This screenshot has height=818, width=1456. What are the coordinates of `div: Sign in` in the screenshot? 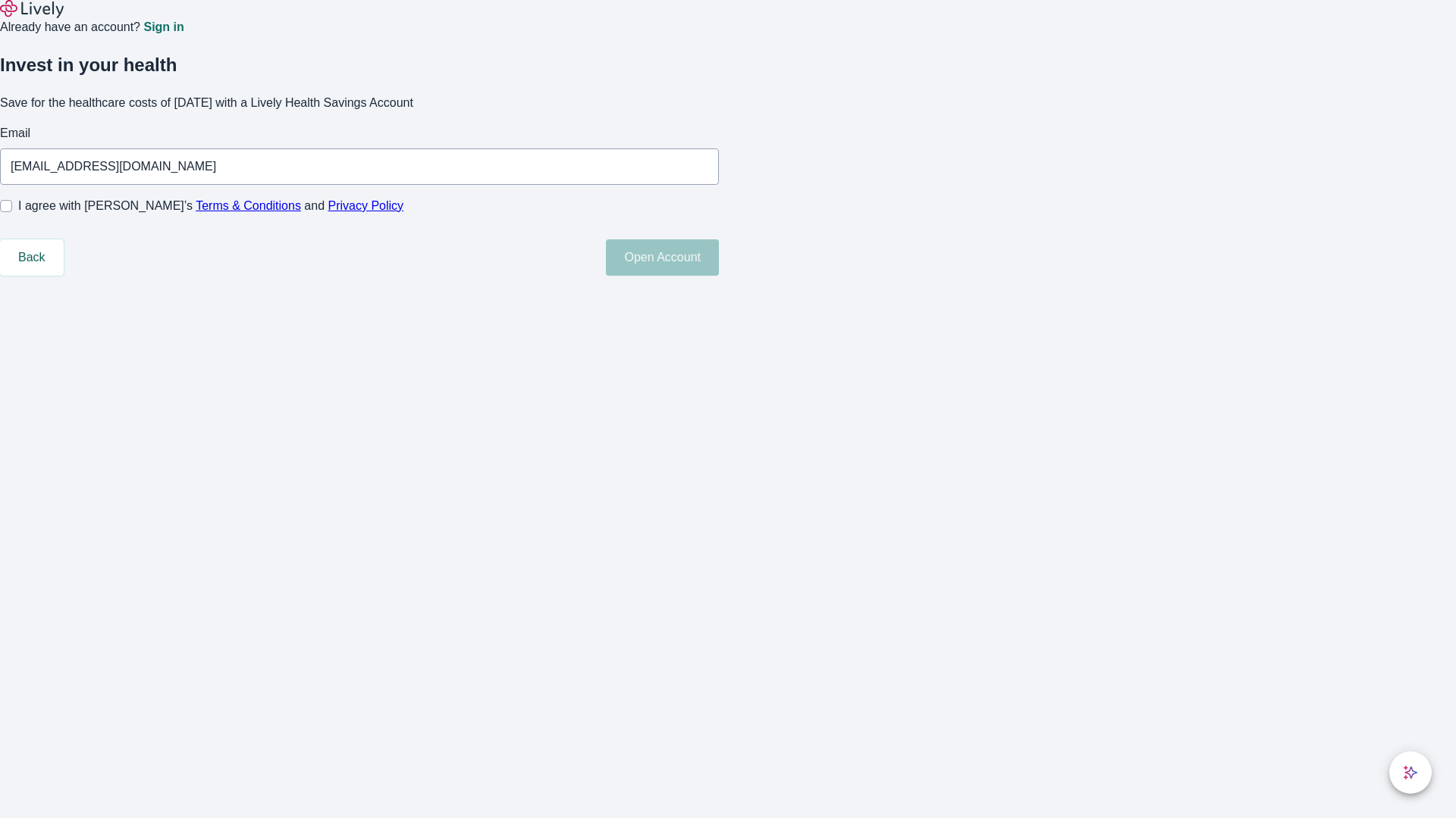 It's located at (163, 27).